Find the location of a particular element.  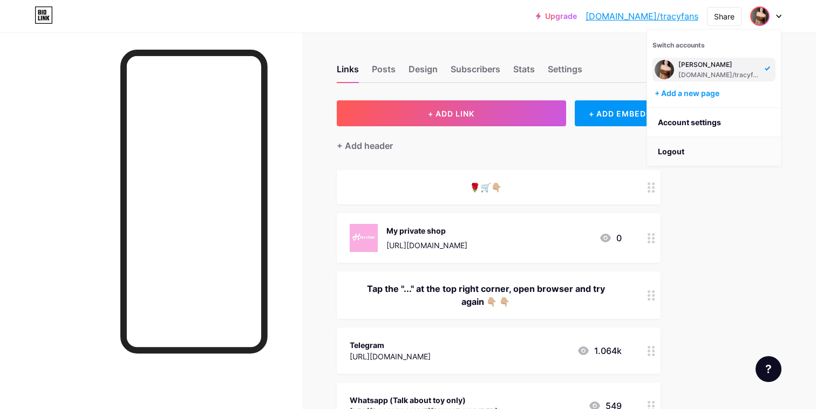

div: Whatsapp (Talk about toy only) is located at coordinates (423, 400).